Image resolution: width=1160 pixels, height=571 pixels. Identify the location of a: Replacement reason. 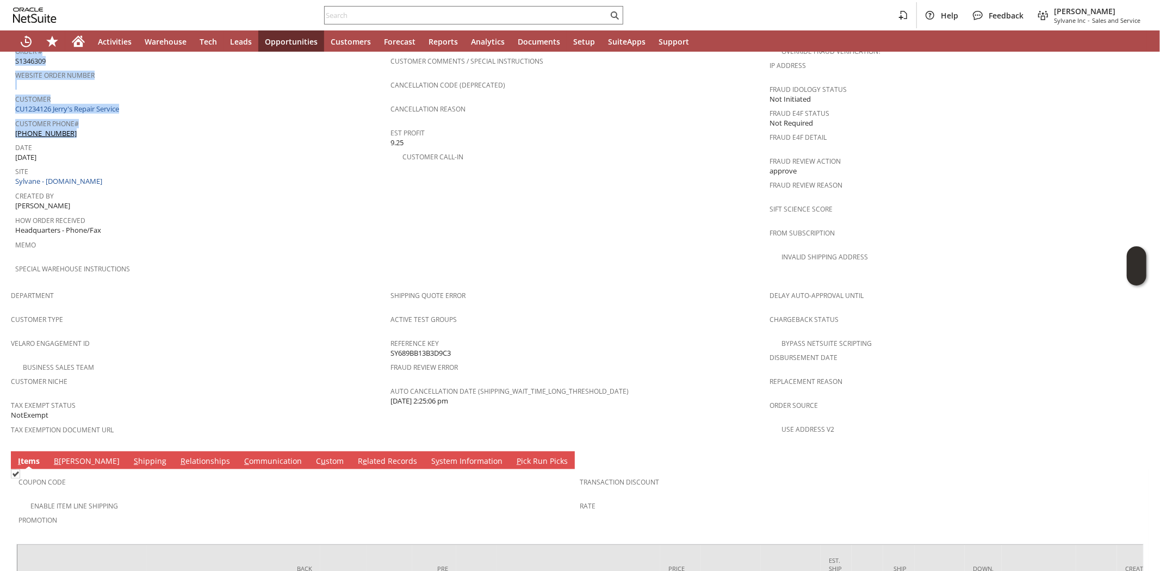
(806, 381).